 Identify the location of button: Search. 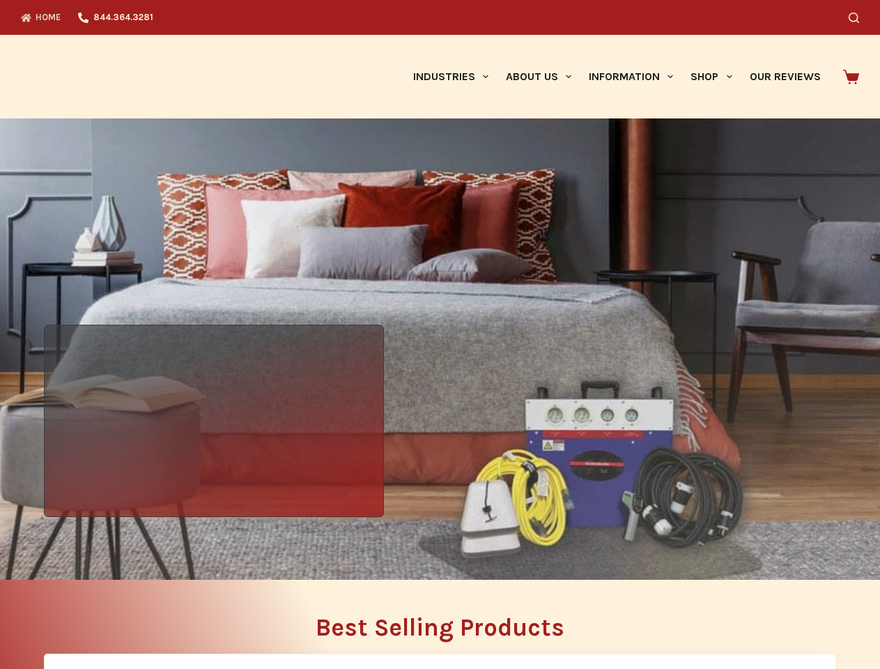
(854, 17).